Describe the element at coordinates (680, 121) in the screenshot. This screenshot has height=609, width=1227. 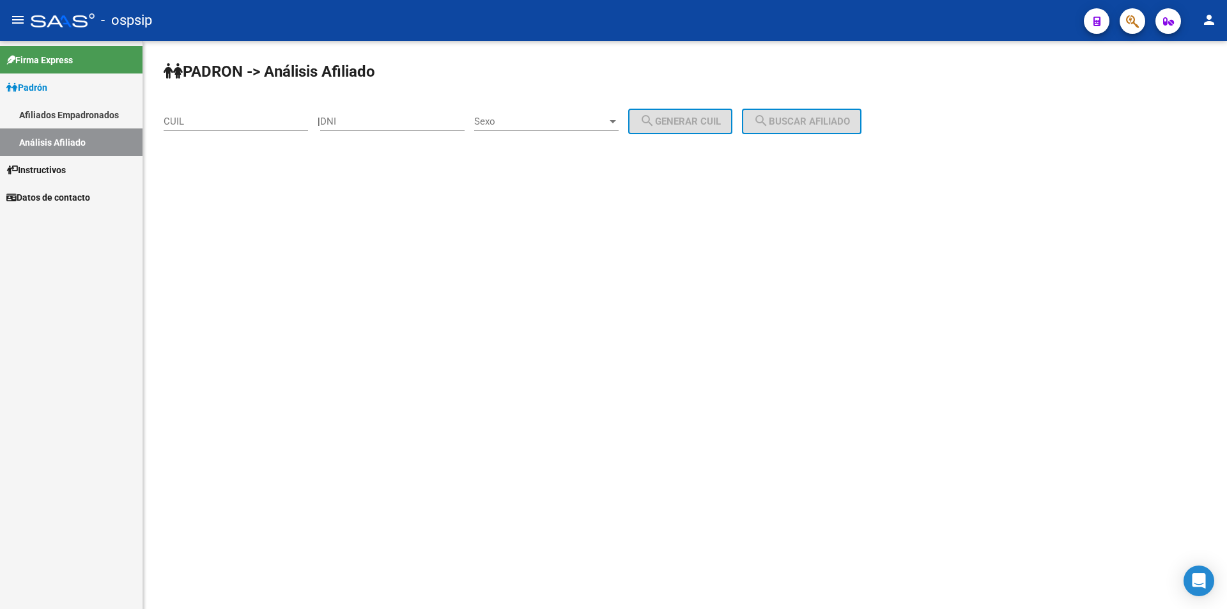
I see `button: Generar CUIL` at that location.